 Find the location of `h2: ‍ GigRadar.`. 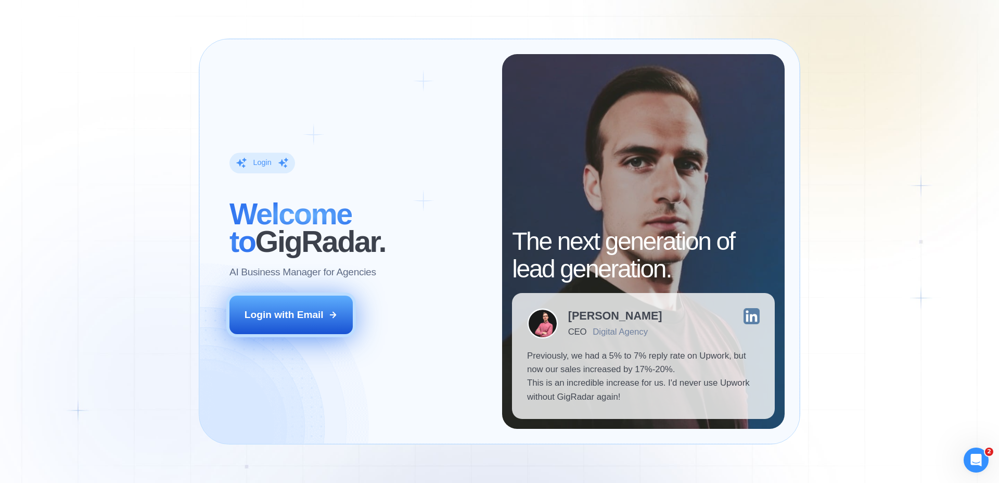

h2: ‍ GigRadar. is located at coordinates (358, 228).